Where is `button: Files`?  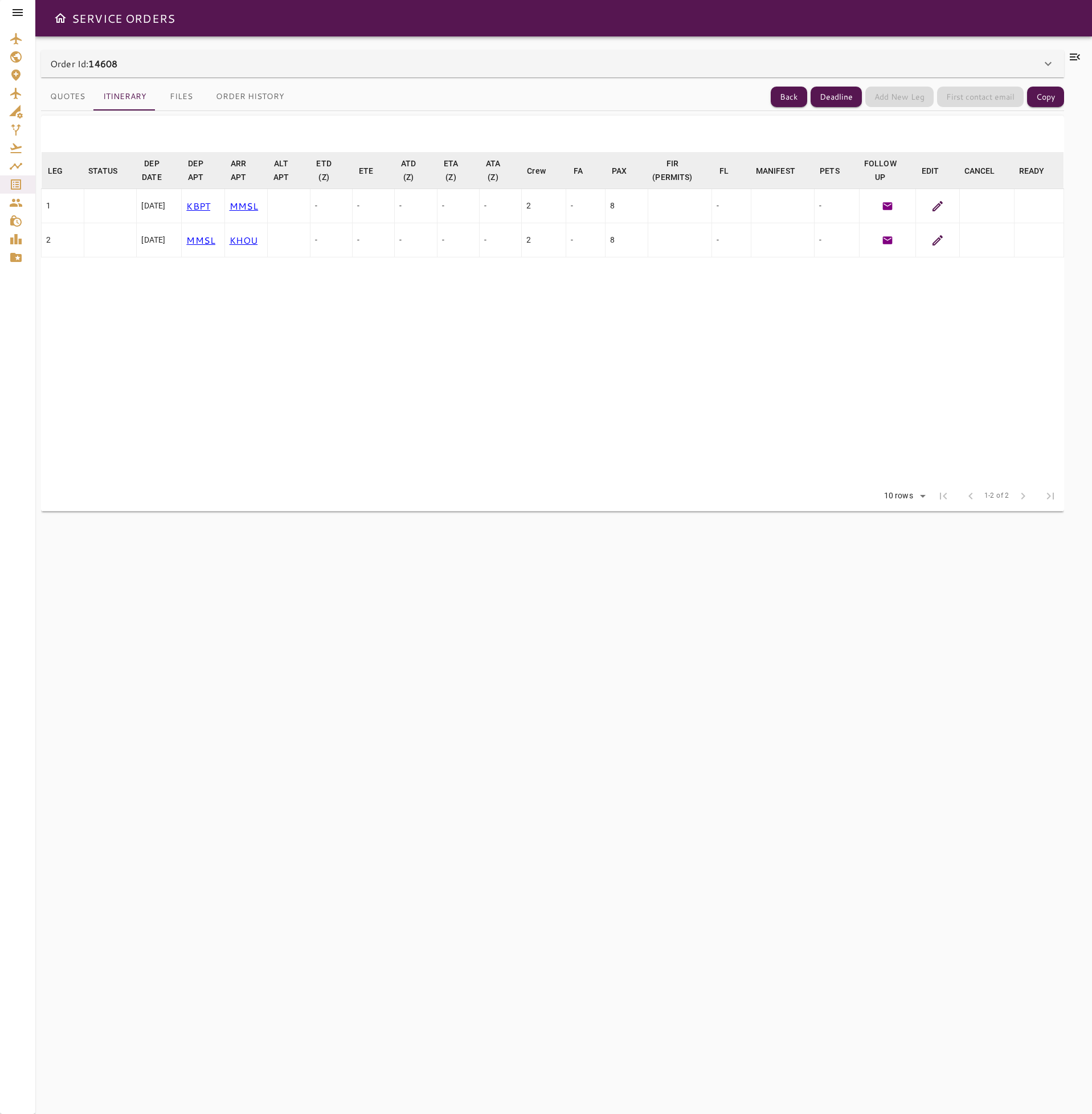 button: Files is located at coordinates (181, 97).